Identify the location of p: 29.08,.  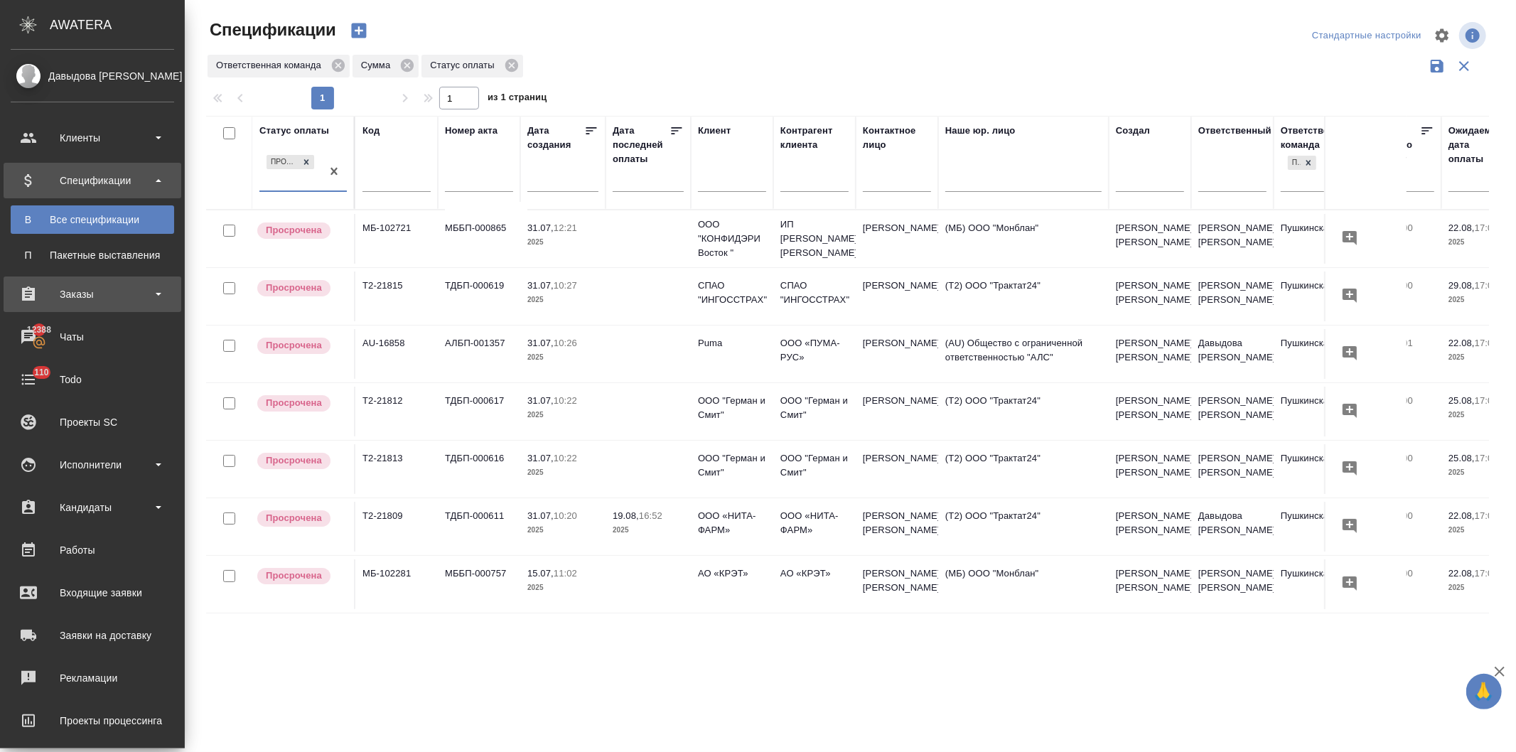
(1462, 285).